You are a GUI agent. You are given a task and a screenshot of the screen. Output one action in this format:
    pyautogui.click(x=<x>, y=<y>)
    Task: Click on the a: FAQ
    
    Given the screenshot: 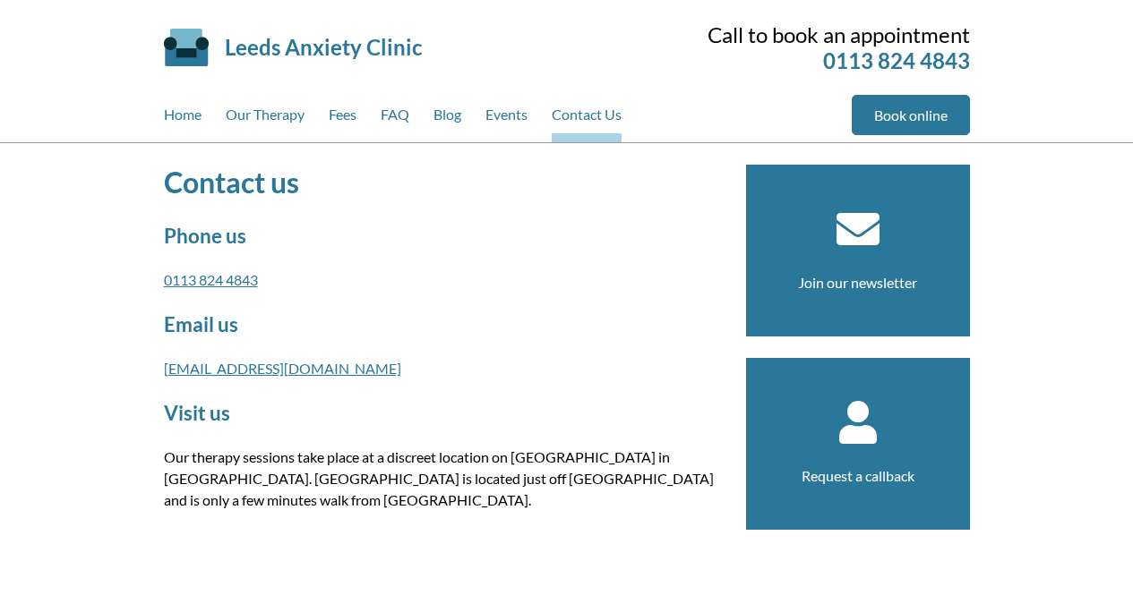 What is the action you would take?
    pyautogui.click(x=395, y=118)
    